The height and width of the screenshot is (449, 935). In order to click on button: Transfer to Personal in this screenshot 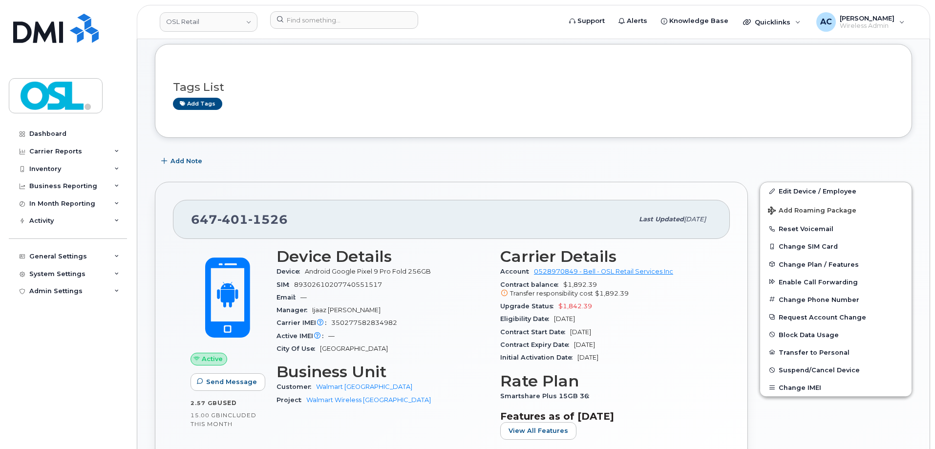, I will do `click(836, 352)`.